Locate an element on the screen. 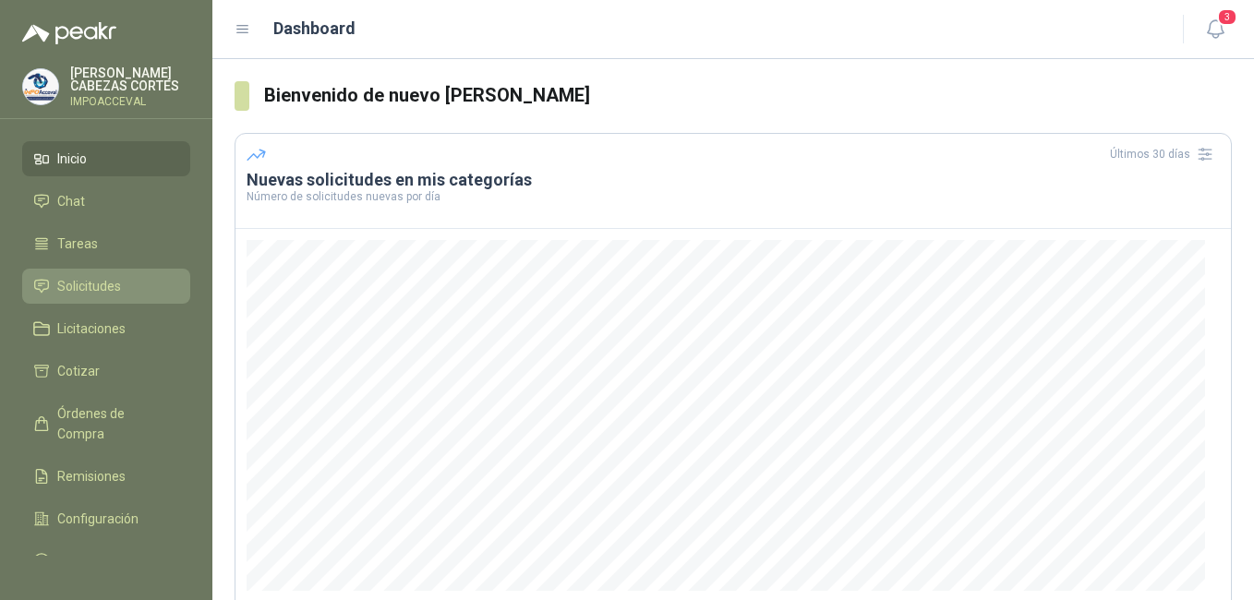 The height and width of the screenshot is (600, 1254). a: Chat is located at coordinates (106, 201).